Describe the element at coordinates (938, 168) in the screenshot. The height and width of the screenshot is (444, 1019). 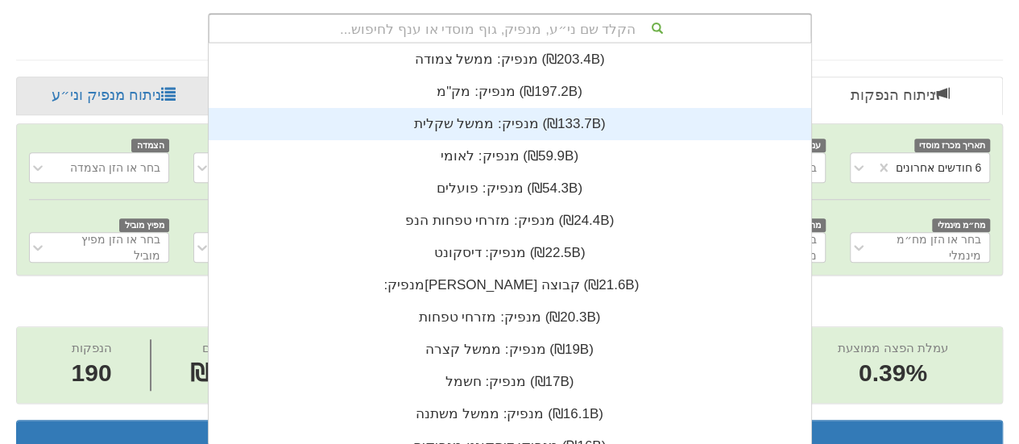
I see `div: 6 חודשים אחרונים` at that location.